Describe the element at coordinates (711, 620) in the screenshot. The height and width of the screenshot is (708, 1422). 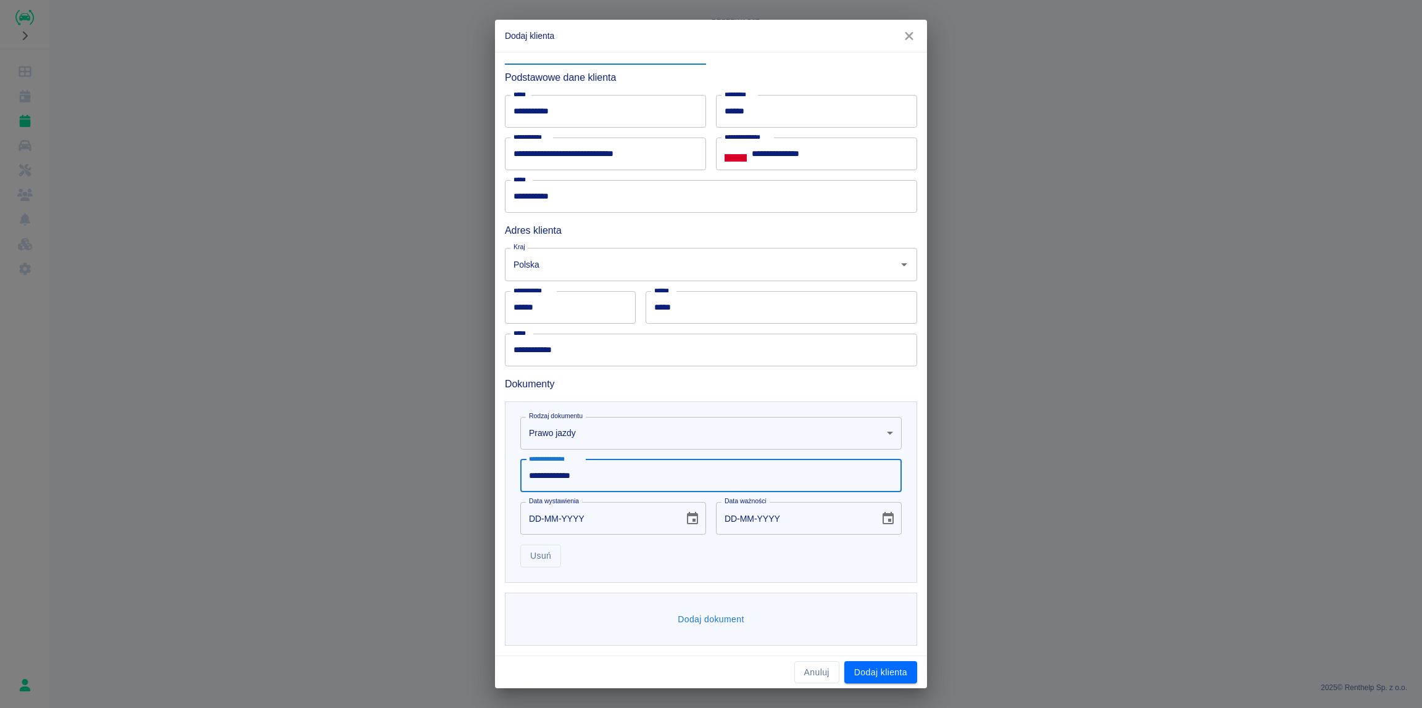
I see `button: Dodaj dokument` at that location.